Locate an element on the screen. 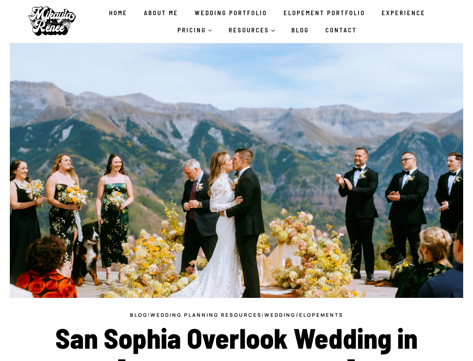 The height and width of the screenshot is (361, 473). a: Home is located at coordinates (118, 13).